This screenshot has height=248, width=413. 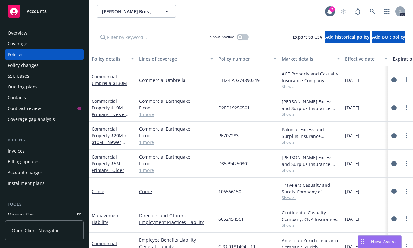 I want to click on a: Coverage, so click(x=44, y=44).